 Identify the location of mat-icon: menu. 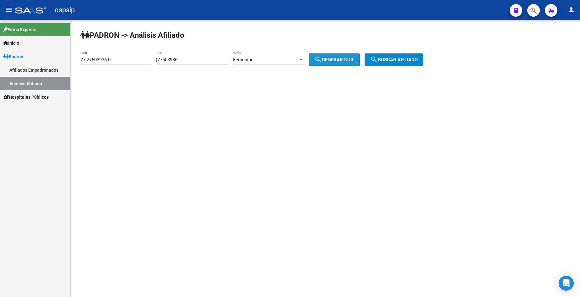
(9, 10).